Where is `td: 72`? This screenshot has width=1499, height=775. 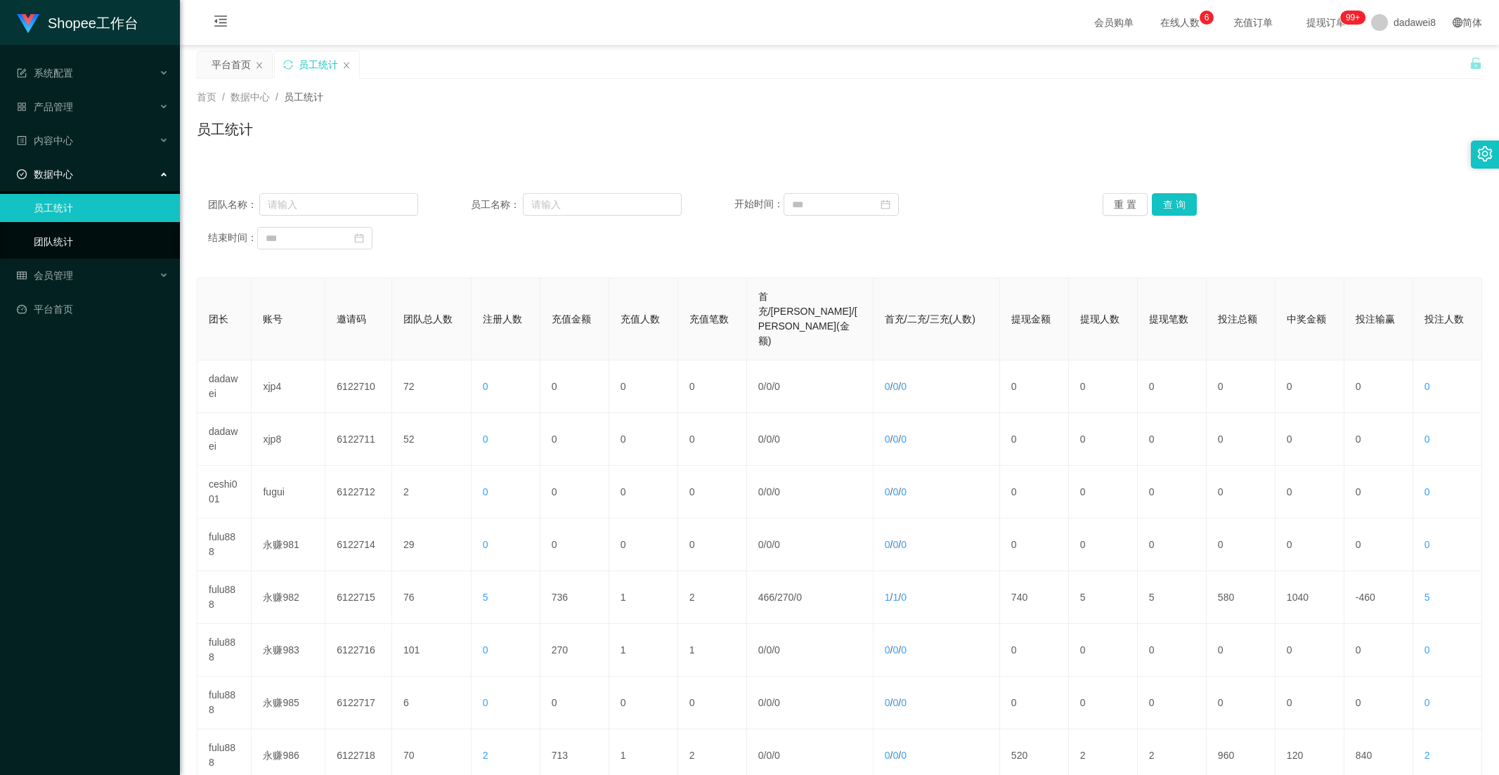
td: 72 is located at coordinates (431, 386).